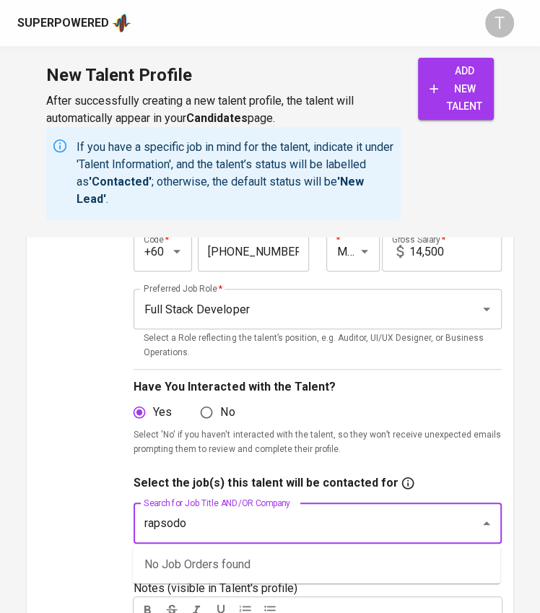  Describe the element at coordinates (121, 23) in the screenshot. I see `img: app logo` at that location.